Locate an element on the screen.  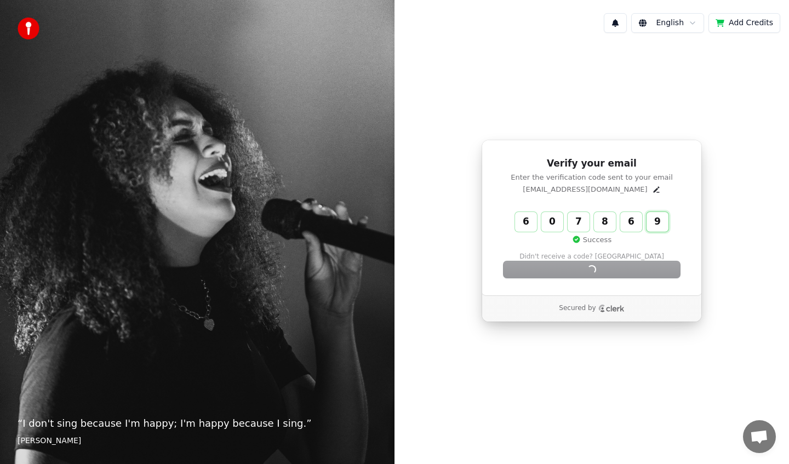
input: Enter verification code is located at coordinates (602, 222).